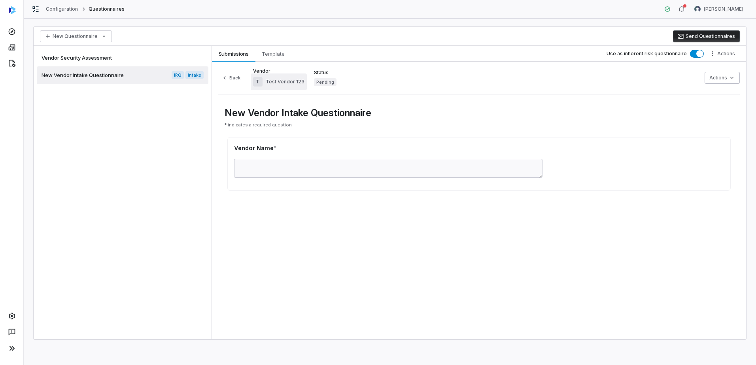 This screenshot has height=365, width=756. Describe the element at coordinates (77, 58) in the screenshot. I see `span: Vendor Security Assessment` at that location.